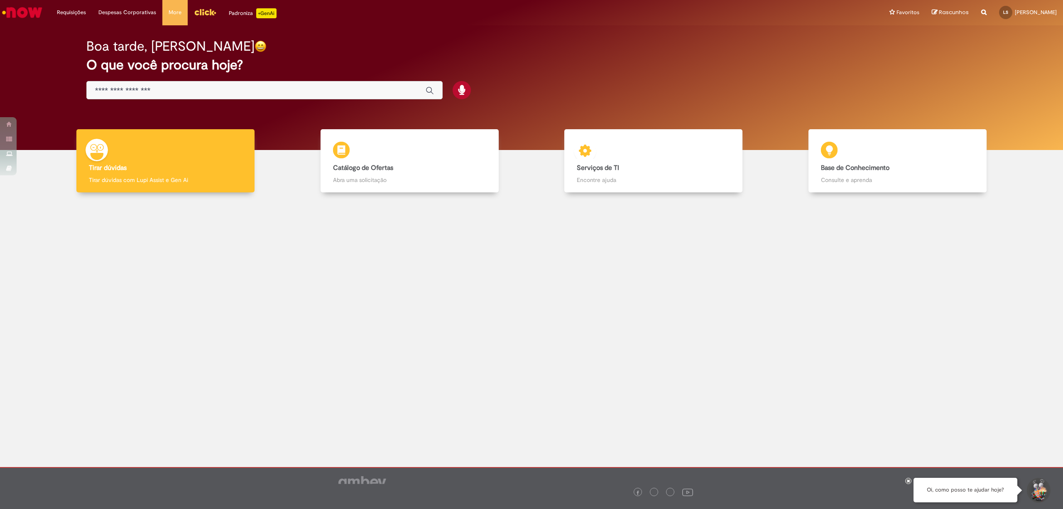 This screenshot has width=1063, height=509. I want to click on p: Tirar dúvidas com Lupi Assist e Gen Ai, so click(165, 180).